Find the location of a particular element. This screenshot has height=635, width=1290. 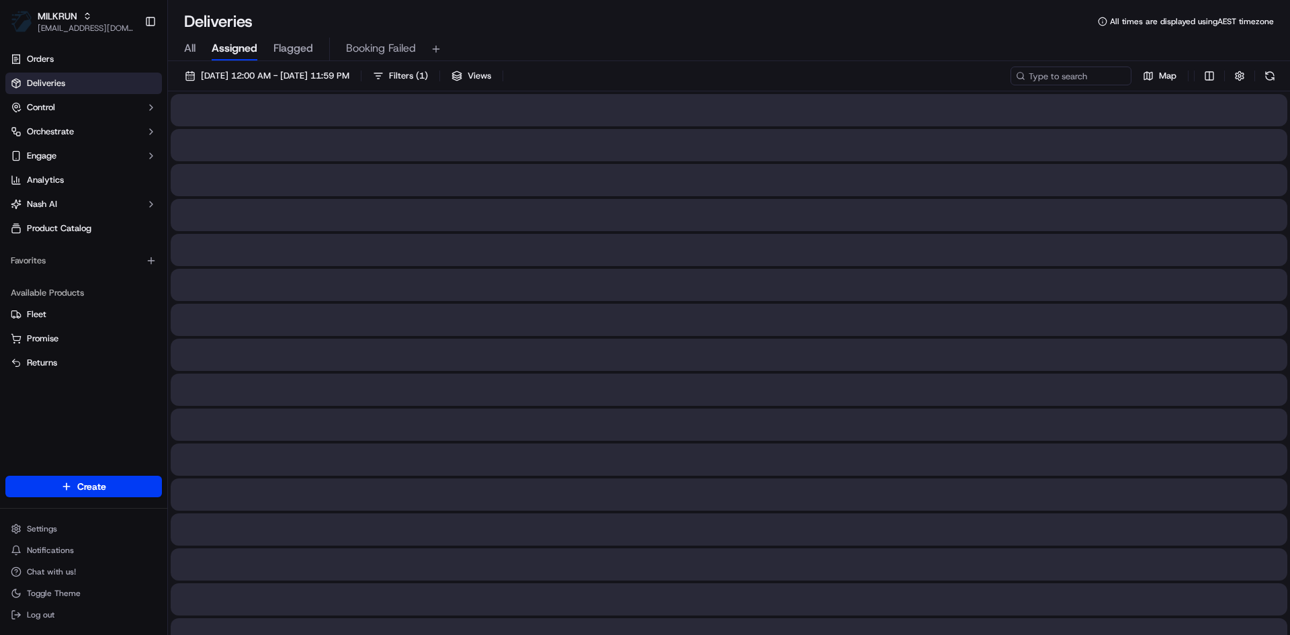

div: Available Products is located at coordinates (83, 293).